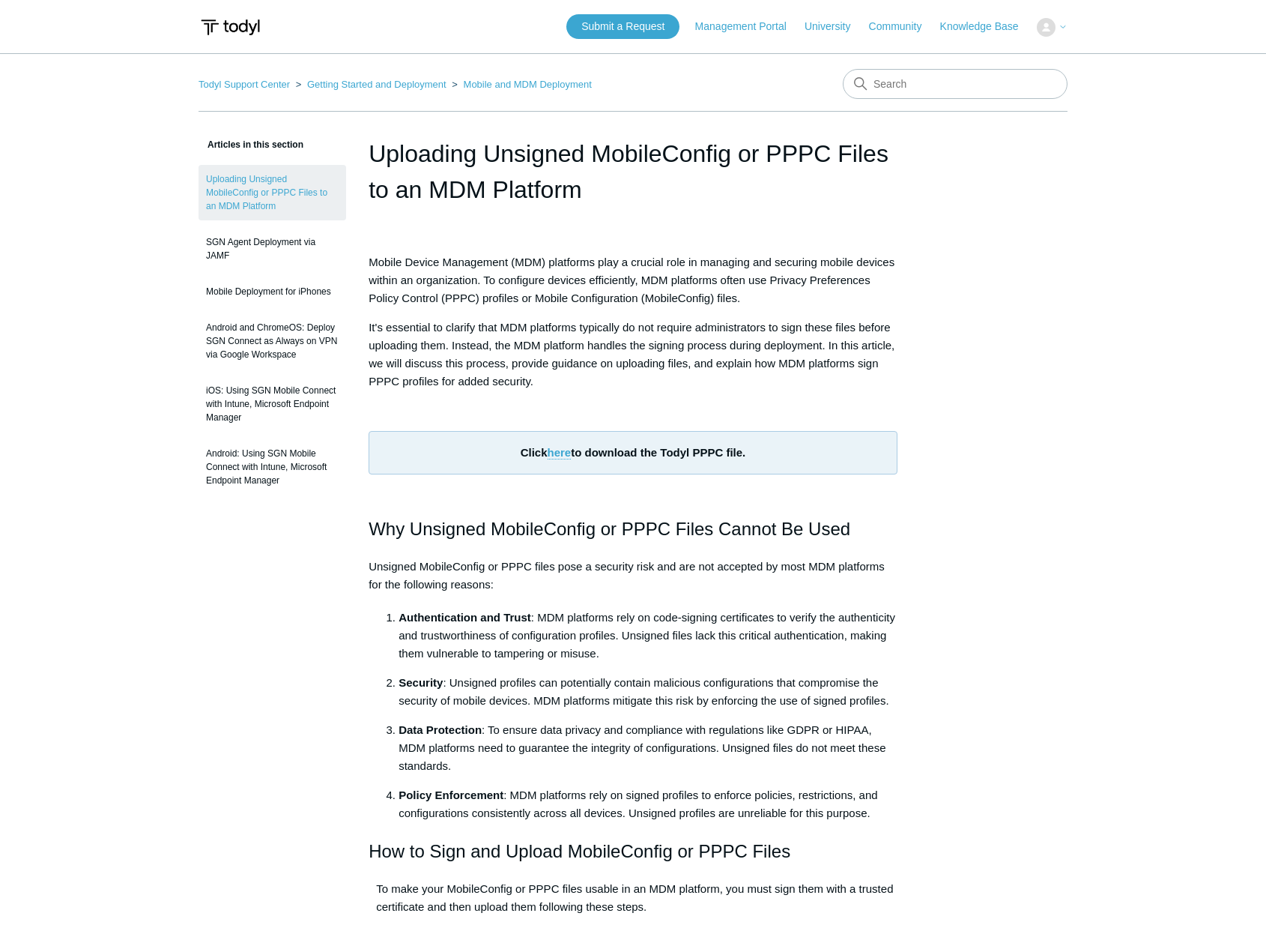 The width and height of the screenshot is (1266, 952). What do you see at coordinates (633, 172) in the screenshot?
I see `h1: Uploading Unsigned MobileConfig or PPPC Files to an MDM Platform` at bounding box center [633, 172].